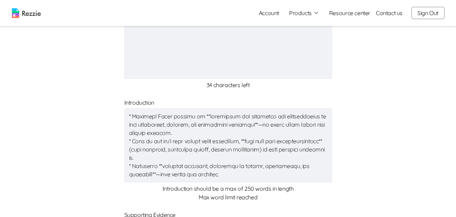 Image resolution: width=456 pixels, height=217 pixels. What do you see at coordinates (228, 198) in the screenshot?
I see `span: Max word limit reached` at bounding box center [228, 198].